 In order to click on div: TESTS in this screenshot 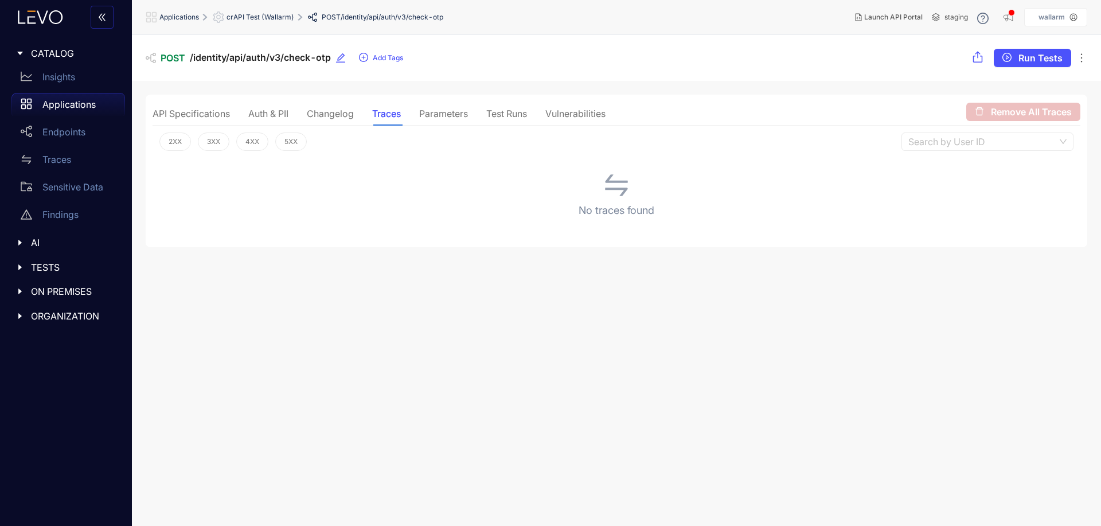, I will do `click(66, 267)`.